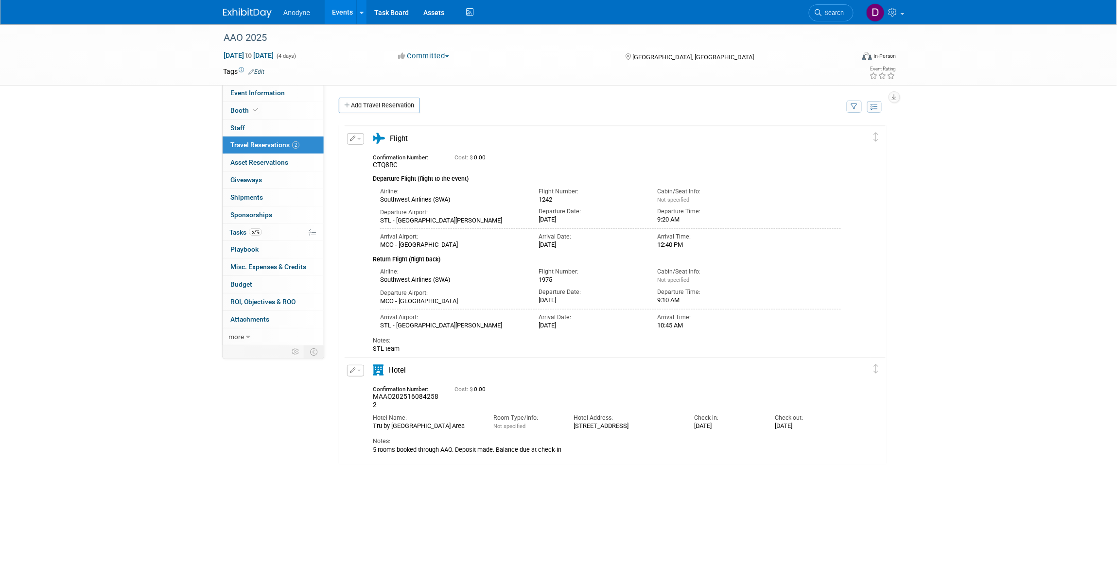 The width and height of the screenshot is (1117, 582). I want to click on span: Sponsorships, so click(251, 215).